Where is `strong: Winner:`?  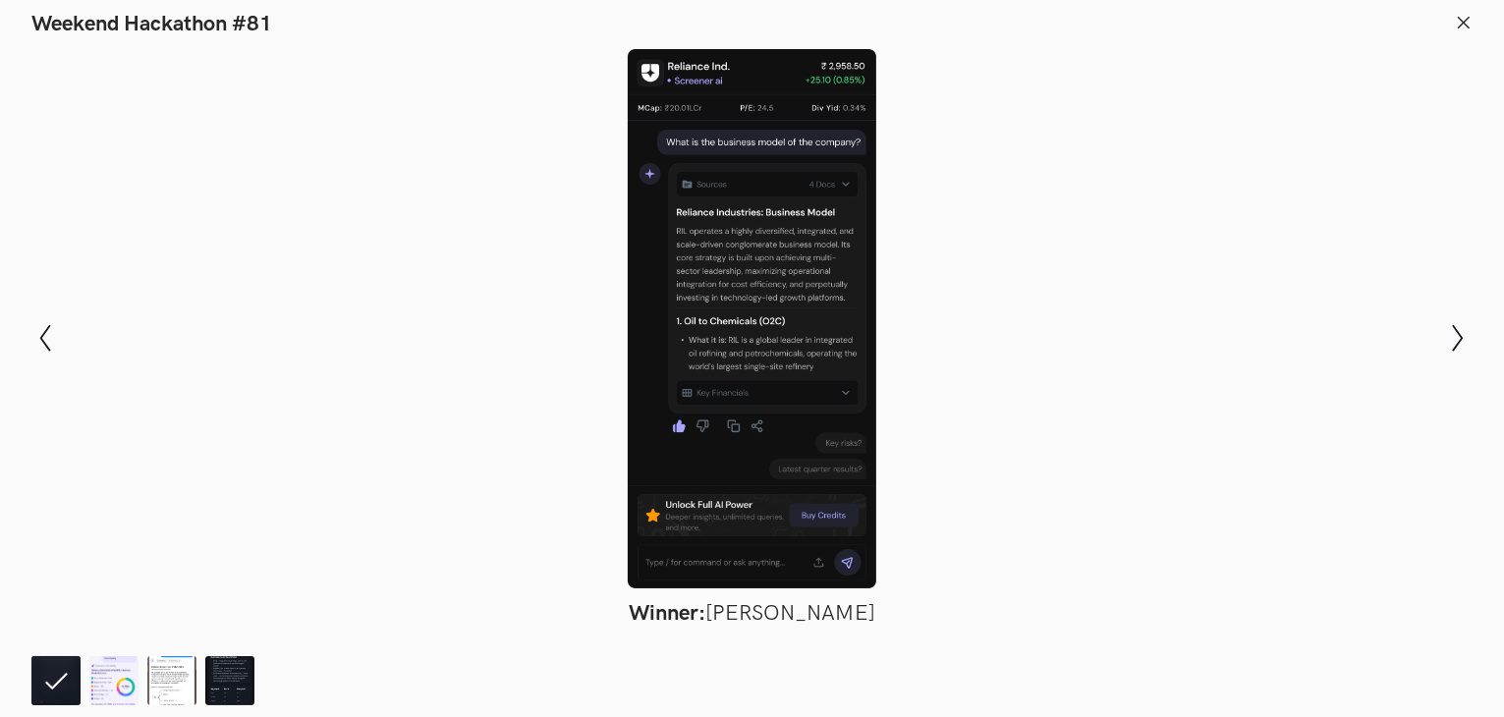 strong: Winner: is located at coordinates (667, 613).